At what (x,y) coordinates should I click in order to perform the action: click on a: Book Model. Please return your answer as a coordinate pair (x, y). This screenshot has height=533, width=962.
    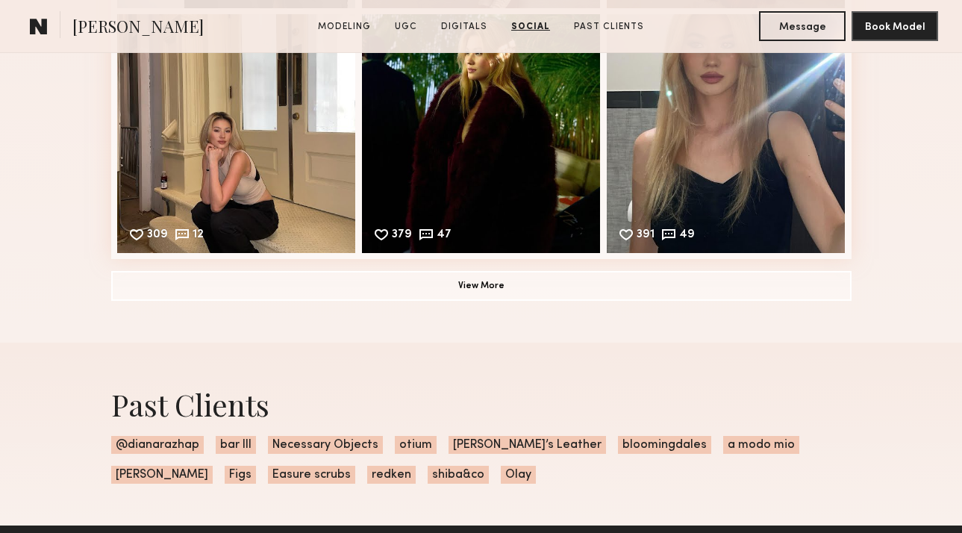
    Looking at the image, I should click on (895, 25).